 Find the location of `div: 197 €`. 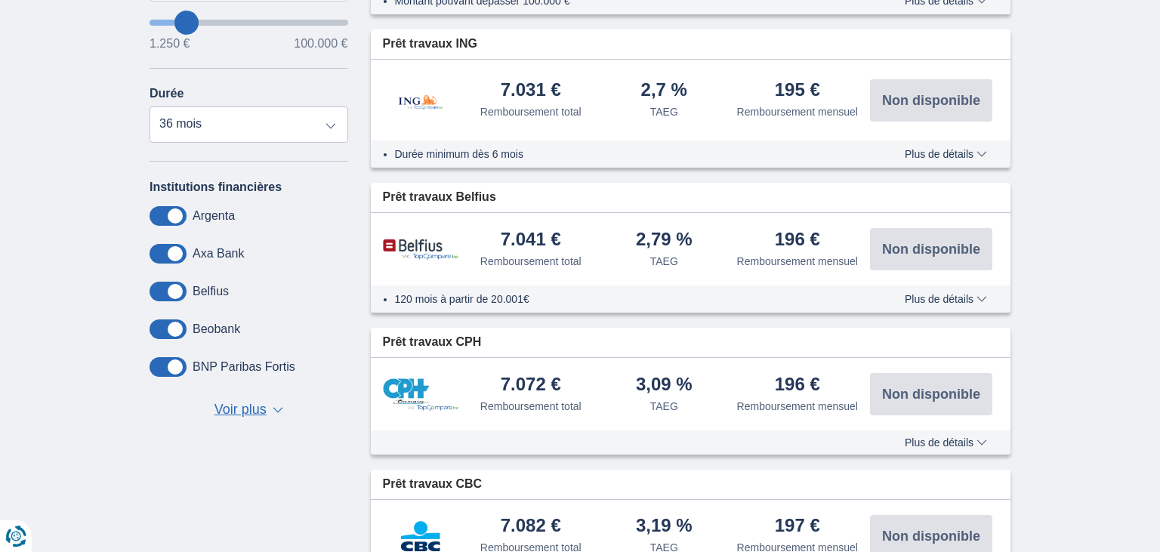

div: 197 € is located at coordinates (797, 526).